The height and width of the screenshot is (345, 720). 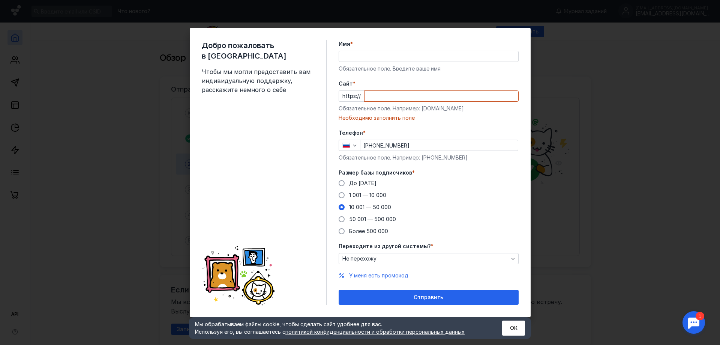 What do you see at coordinates (375, 172) in the screenshot?
I see `span: Размер базы подписчиков` at bounding box center [375, 172].